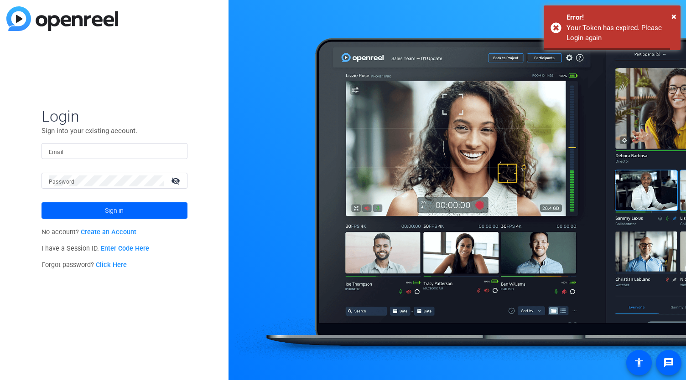  Describe the element at coordinates (95, 249) in the screenshot. I see `span: I have a Session ID.` at that location.